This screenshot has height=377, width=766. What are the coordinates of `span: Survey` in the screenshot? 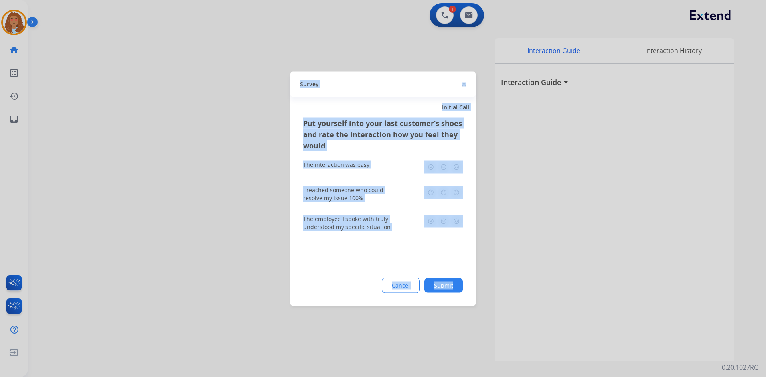 It's located at (309, 84).